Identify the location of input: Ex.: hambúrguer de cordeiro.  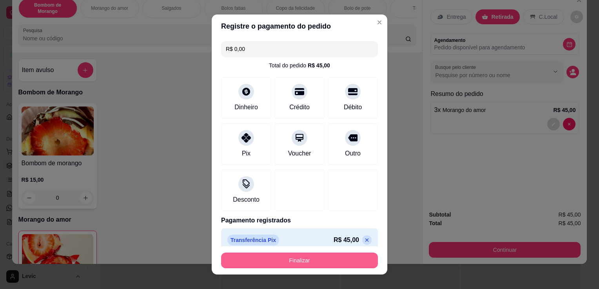
(299, 49).